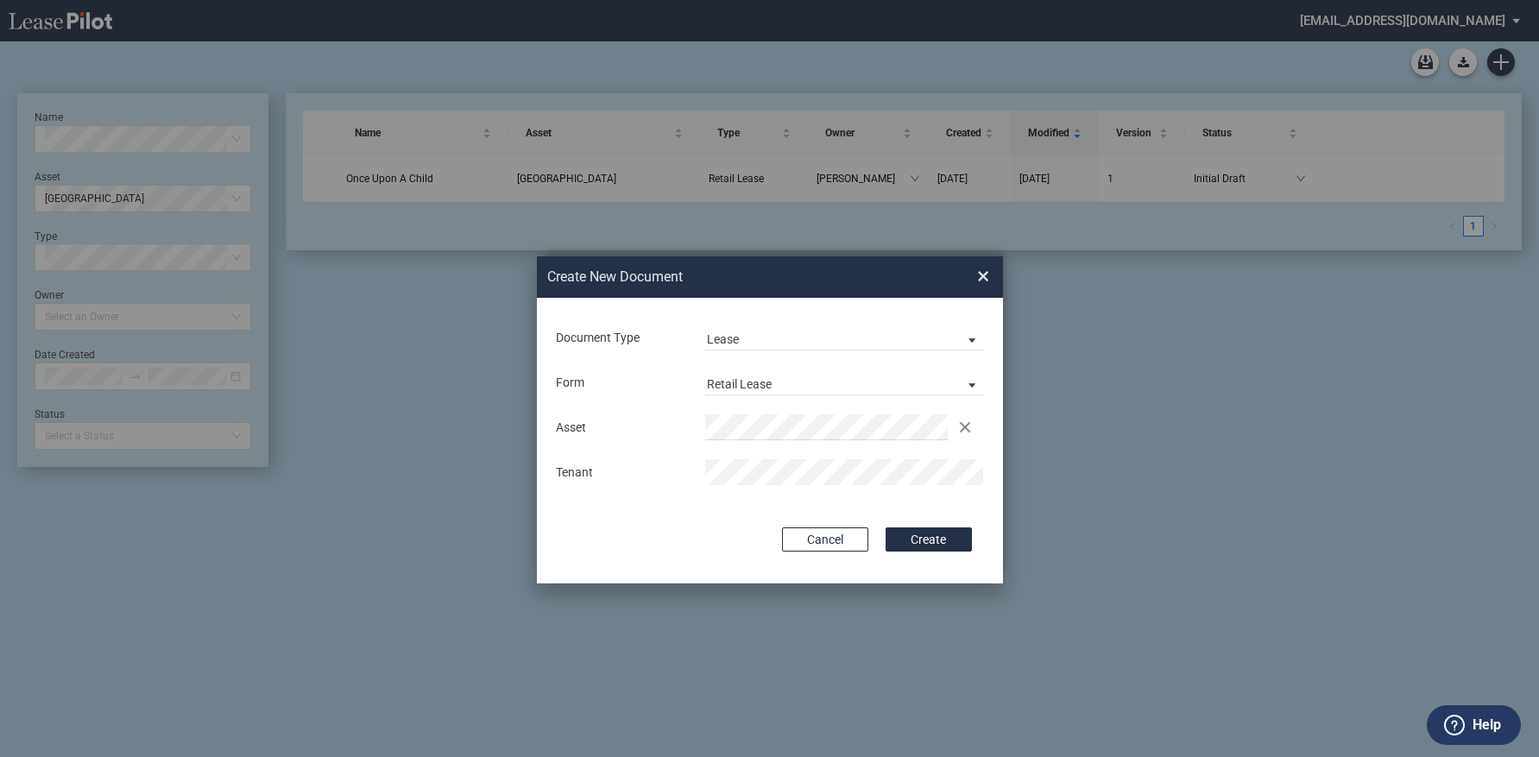 This screenshot has height=757, width=1539. What do you see at coordinates (620, 338) in the screenshot?
I see `div: Document Type` at bounding box center [620, 338].